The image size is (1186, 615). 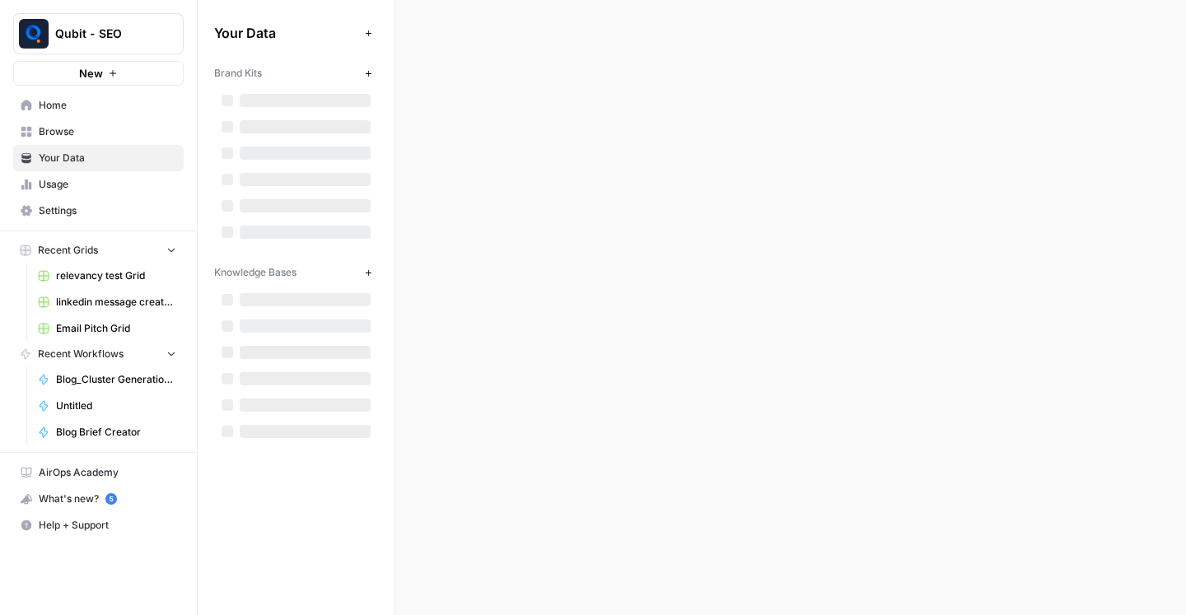 I want to click on a: Browse, so click(x=98, y=132).